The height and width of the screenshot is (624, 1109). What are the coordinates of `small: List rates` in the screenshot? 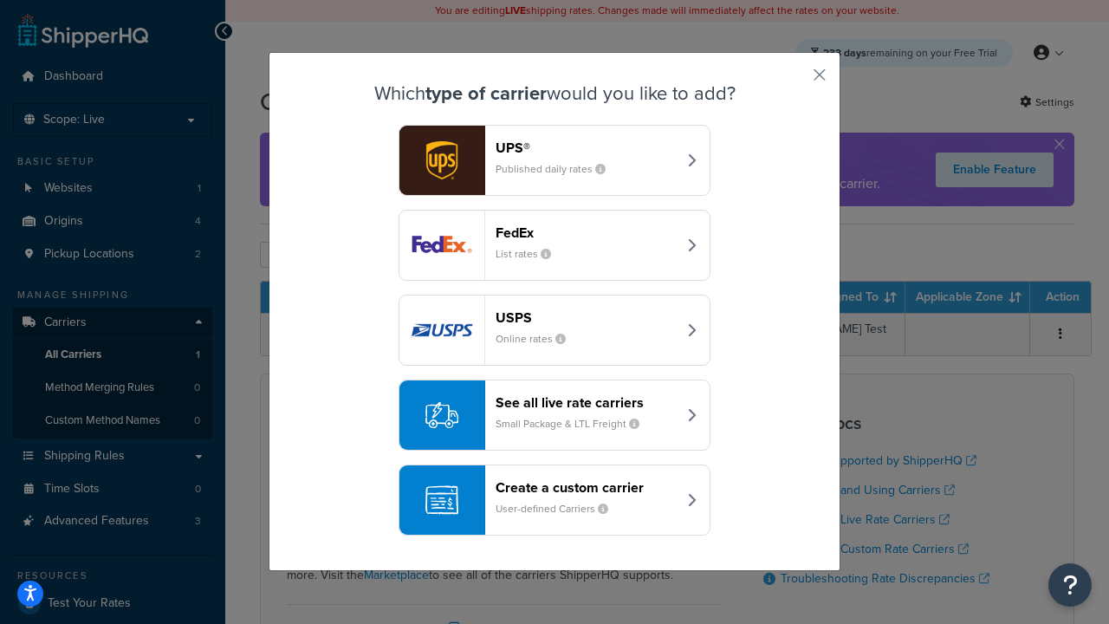 It's located at (530, 254).